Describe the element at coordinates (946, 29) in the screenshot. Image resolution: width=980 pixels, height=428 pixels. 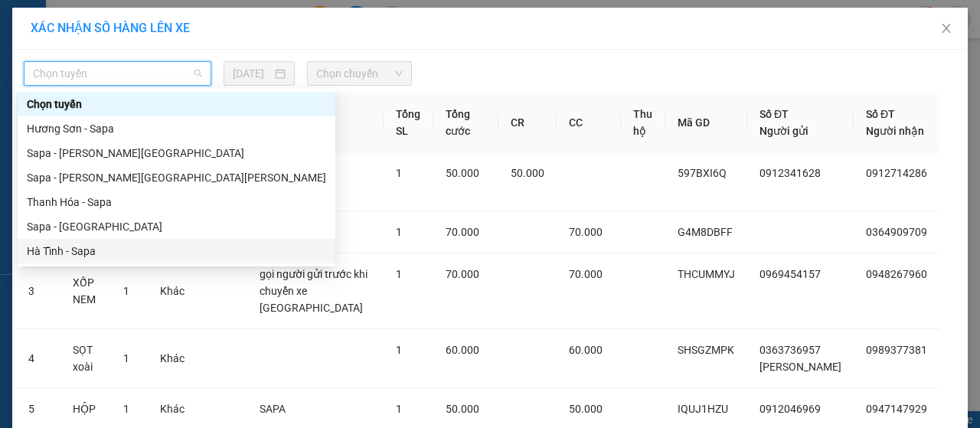
I see `button: Close` at that location.